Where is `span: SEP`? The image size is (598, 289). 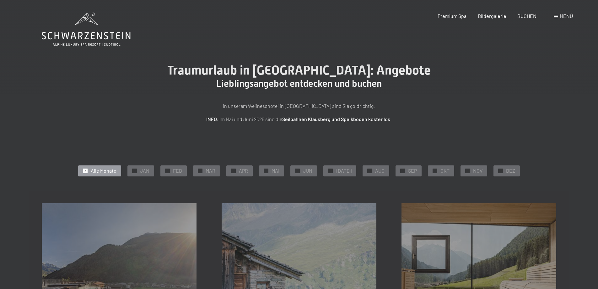
span: SEP is located at coordinates (413, 171).